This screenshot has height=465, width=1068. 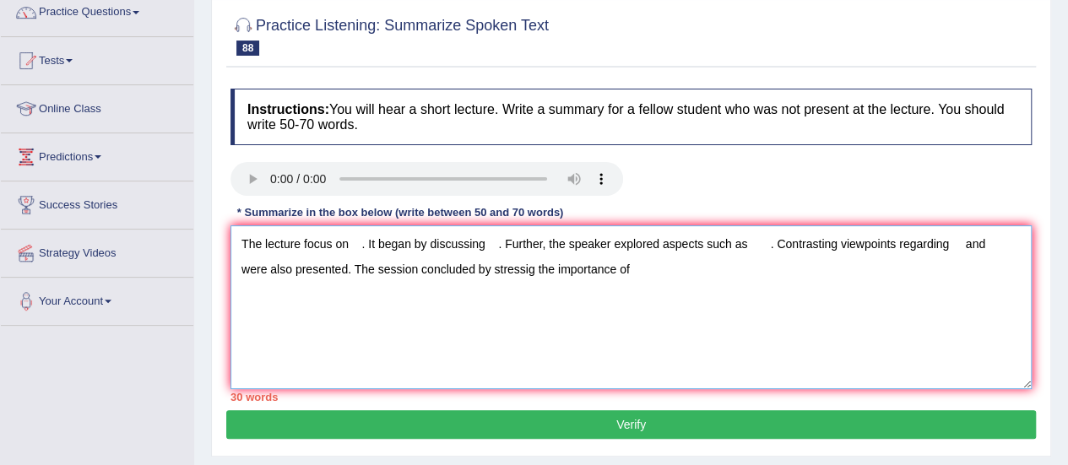 I want to click on a: Your Account, so click(x=97, y=299).